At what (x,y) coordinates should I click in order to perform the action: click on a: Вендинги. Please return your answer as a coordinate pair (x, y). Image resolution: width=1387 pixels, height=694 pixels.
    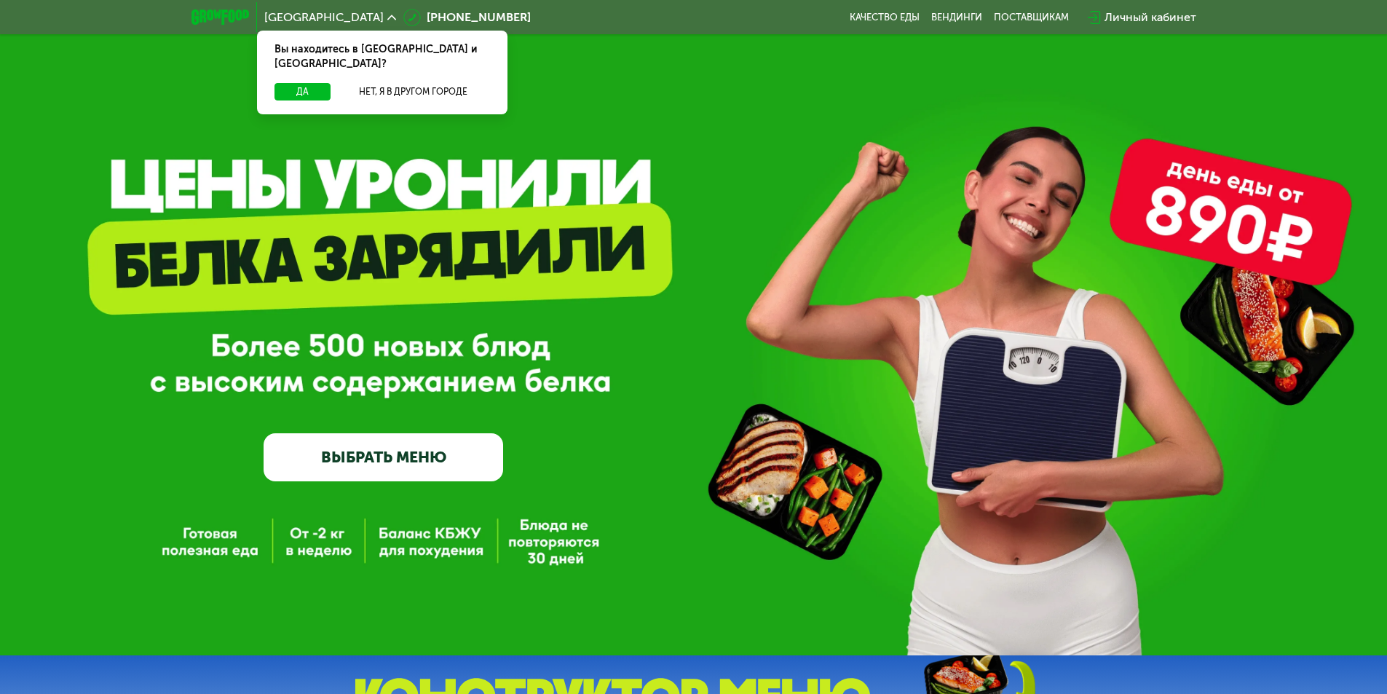
    Looking at the image, I should click on (956, 17).